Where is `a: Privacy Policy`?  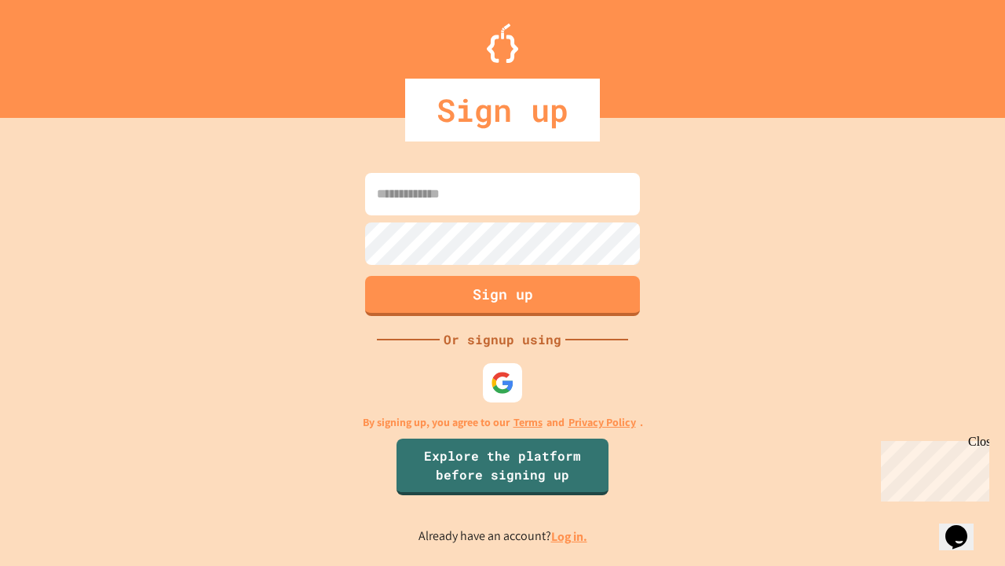
a: Privacy Policy is located at coordinates (602, 422).